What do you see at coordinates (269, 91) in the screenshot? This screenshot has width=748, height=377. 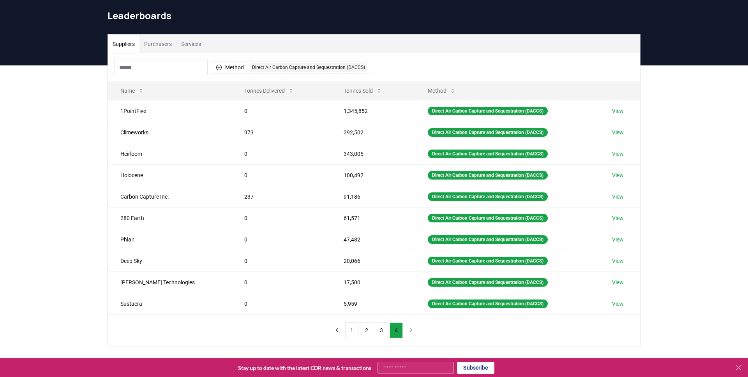 I see `button: Tonnes Delivered` at bounding box center [269, 91].